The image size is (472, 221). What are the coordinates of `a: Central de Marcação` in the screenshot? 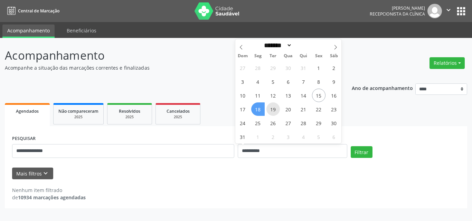 It's located at (32, 11).